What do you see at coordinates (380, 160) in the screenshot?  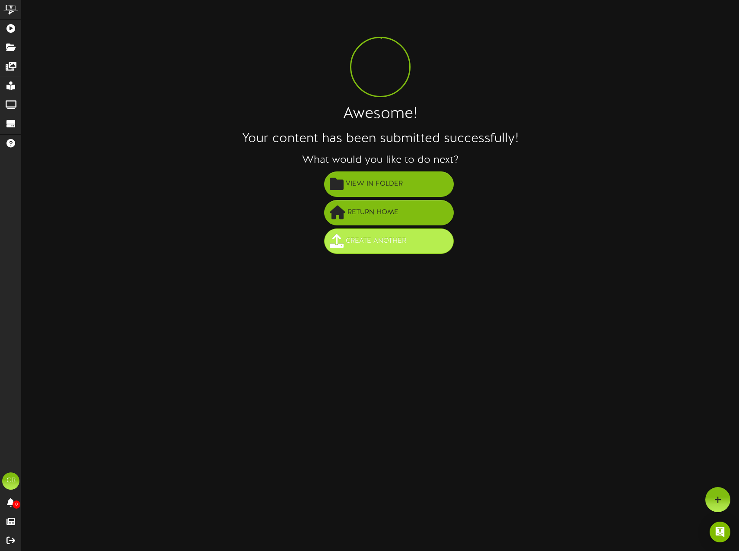 I see `h3: What would you like to do next?` at bounding box center [380, 160].